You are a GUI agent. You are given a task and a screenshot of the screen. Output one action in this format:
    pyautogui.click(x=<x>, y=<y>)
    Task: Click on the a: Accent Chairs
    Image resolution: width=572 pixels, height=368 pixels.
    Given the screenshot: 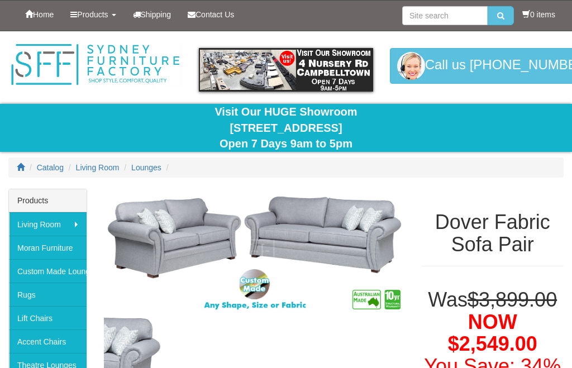 What is the action you would take?
    pyautogui.click(x=47, y=341)
    